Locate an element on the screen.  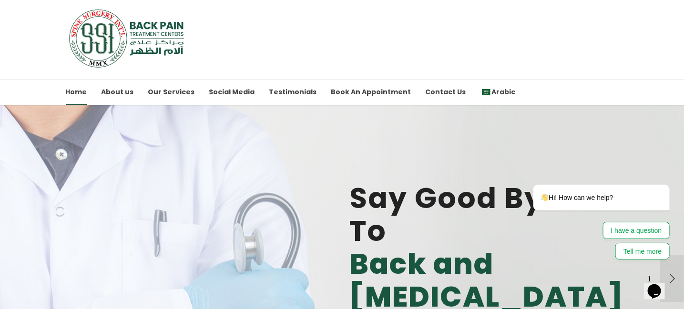
div: 👋Hi! How can we help?I have a questionTell me more is located at coordinates (86, 123).